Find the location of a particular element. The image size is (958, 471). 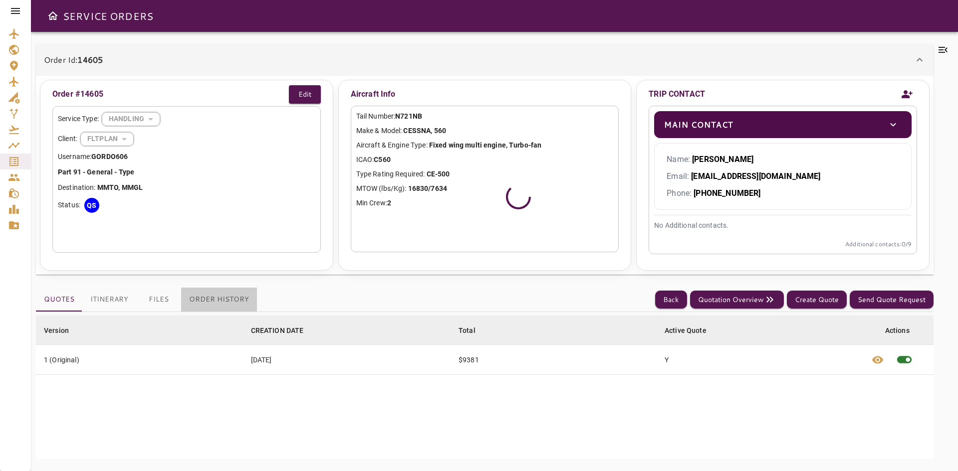

b: GORDO606 is located at coordinates (109, 157).